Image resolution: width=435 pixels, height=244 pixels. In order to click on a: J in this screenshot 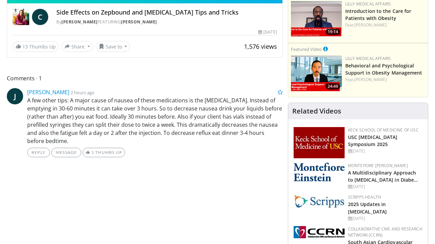, I will do `click(15, 96)`.